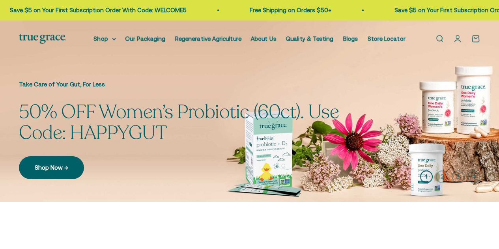 The height and width of the screenshot is (249, 499). I want to click on a: Store Locator, so click(387, 38).